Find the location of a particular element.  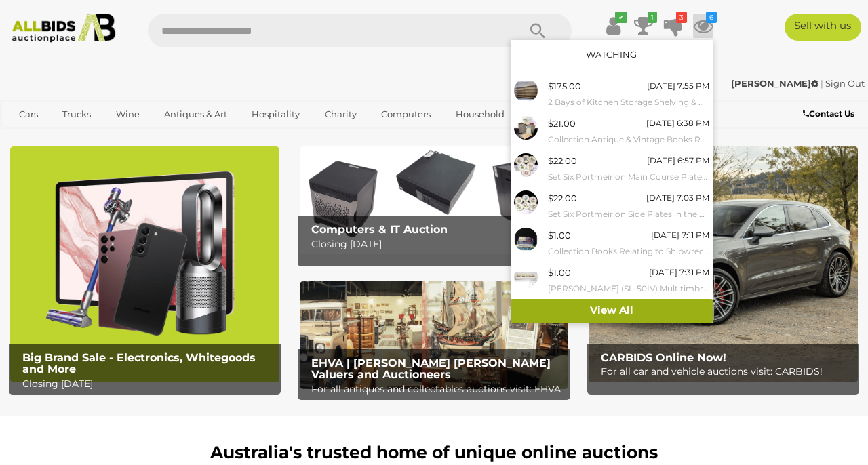

img: 53836-45a.jpg is located at coordinates (525, 127).